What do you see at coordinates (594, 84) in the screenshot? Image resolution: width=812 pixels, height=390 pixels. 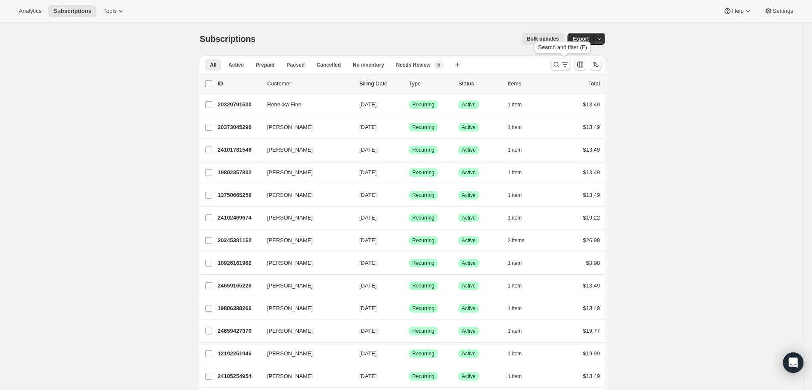 I see `p: Total` at bounding box center [594, 84].